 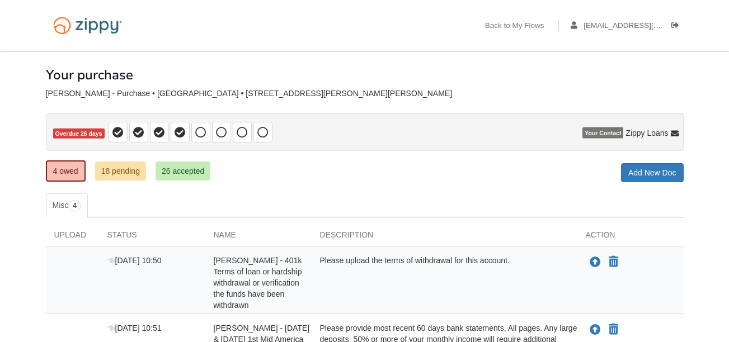 What do you see at coordinates (67, 206) in the screenshot?
I see `a: Misc` at bounding box center [67, 206].